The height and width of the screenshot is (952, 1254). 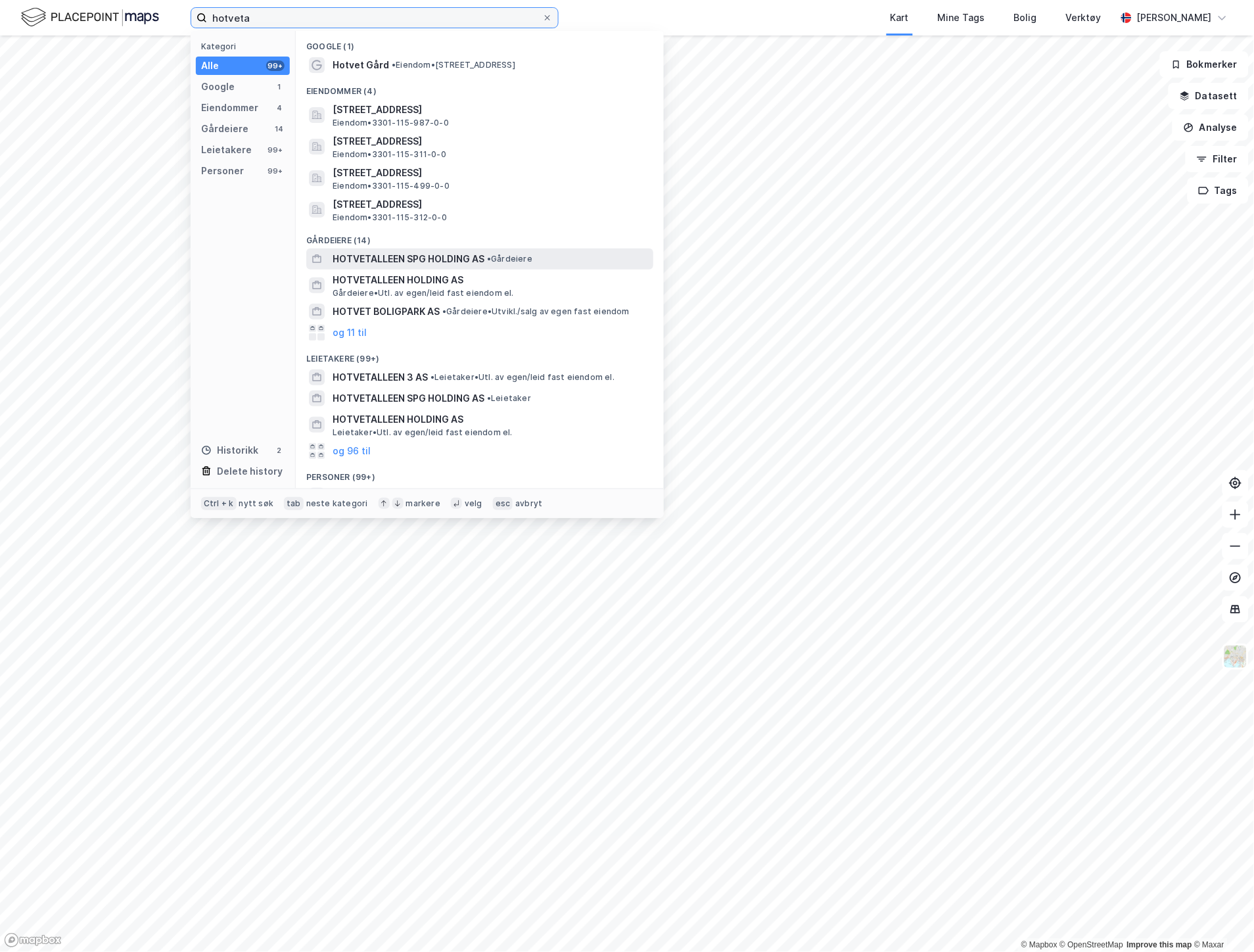 I want to click on button: Analyse, so click(x=1211, y=127).